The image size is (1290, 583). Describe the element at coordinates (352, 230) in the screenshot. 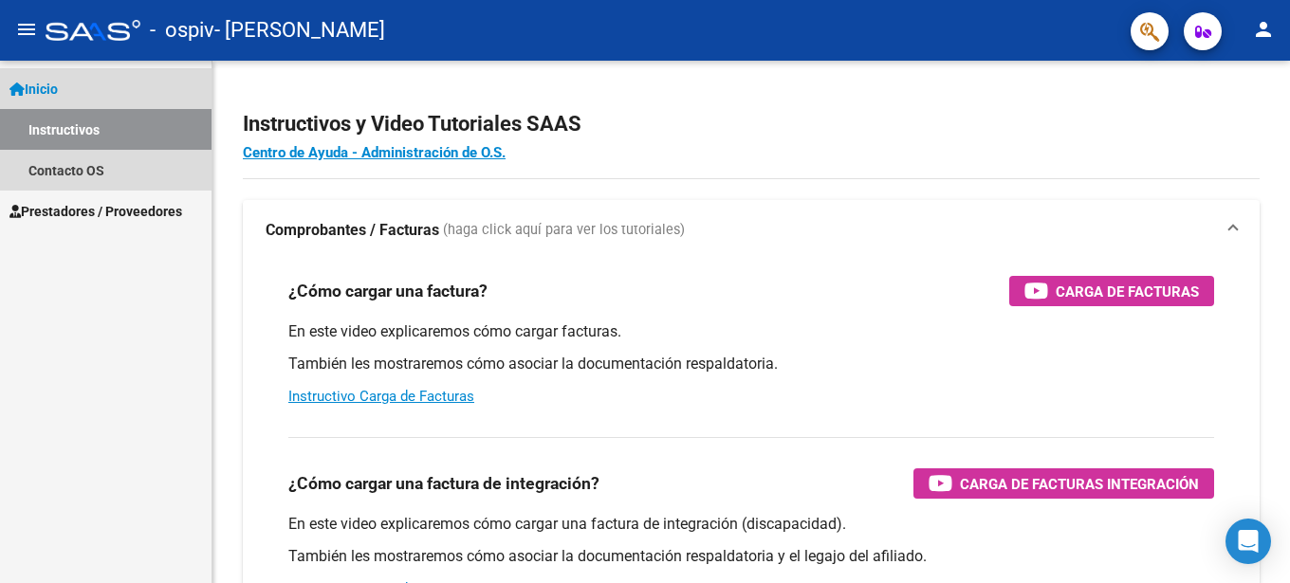

I see `strong: Comprobantes / Facturas` at that location.